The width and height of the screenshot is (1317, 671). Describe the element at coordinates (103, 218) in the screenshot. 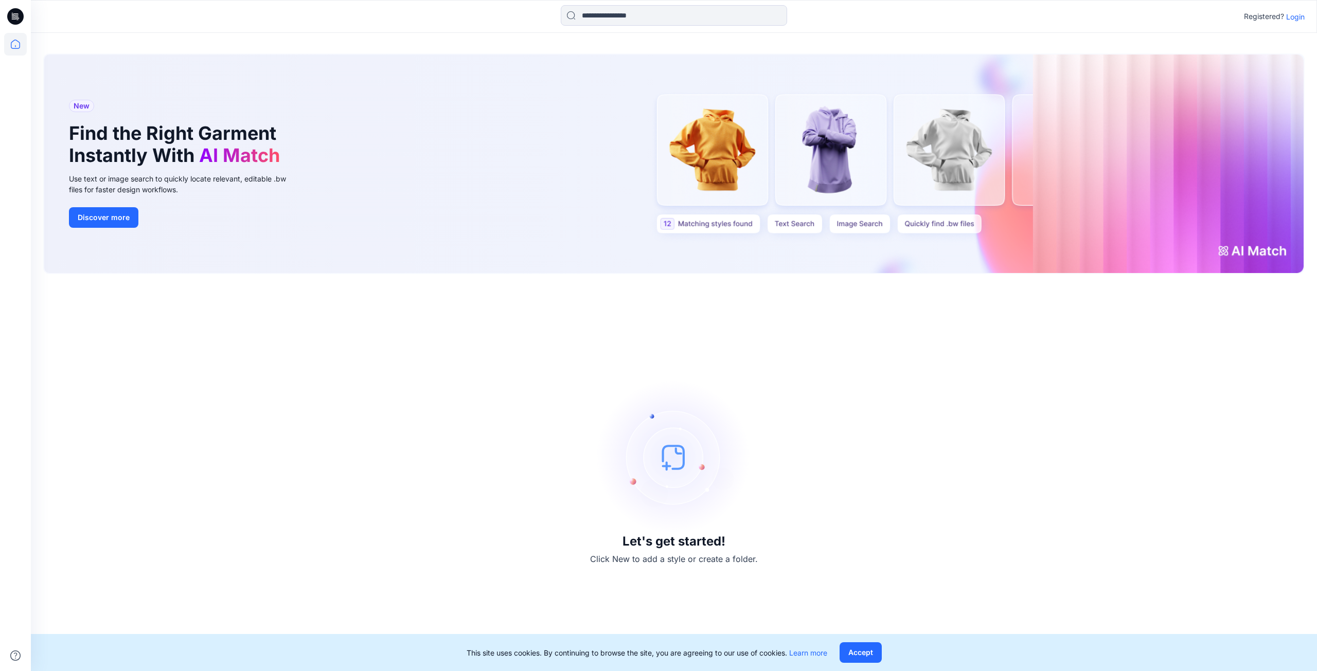

I see `button: Discover more` at that location.